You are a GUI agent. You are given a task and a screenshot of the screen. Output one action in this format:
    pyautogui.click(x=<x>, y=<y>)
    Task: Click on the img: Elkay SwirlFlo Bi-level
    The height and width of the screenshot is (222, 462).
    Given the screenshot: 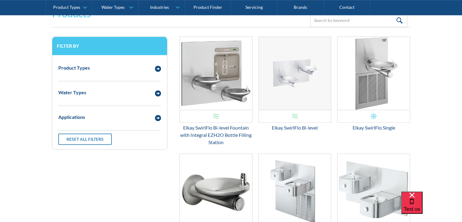 What is the action you would take?
    pyautogui.click(x=295, y=73)
    